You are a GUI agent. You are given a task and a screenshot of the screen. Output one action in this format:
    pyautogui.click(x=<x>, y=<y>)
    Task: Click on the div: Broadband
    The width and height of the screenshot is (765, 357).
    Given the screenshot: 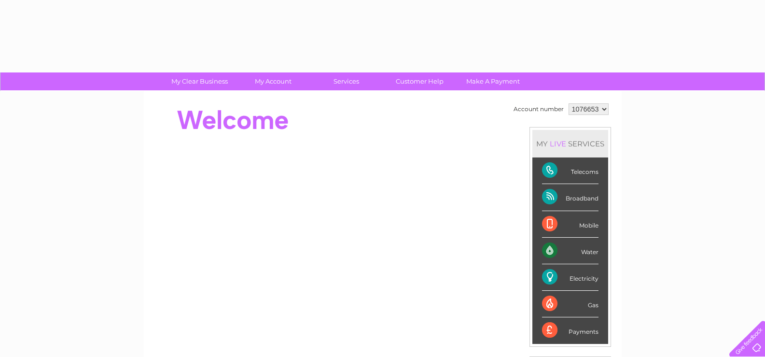 What is the action you would take?
    pyautogui.click(x=570, y=197)
    